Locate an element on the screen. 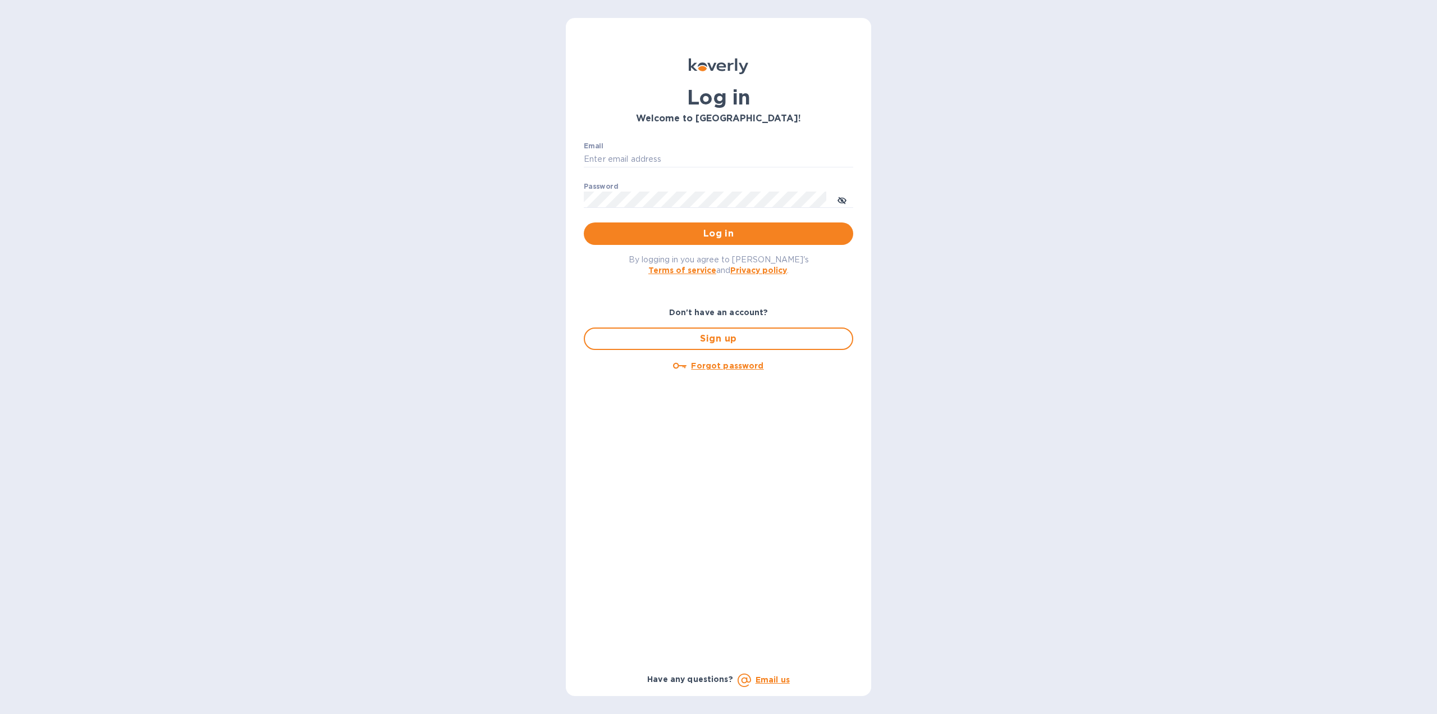 Image resolution: width=1437 pixels, height=714 pixels. b: Don't have an account? is located at coordinates (719, 312).